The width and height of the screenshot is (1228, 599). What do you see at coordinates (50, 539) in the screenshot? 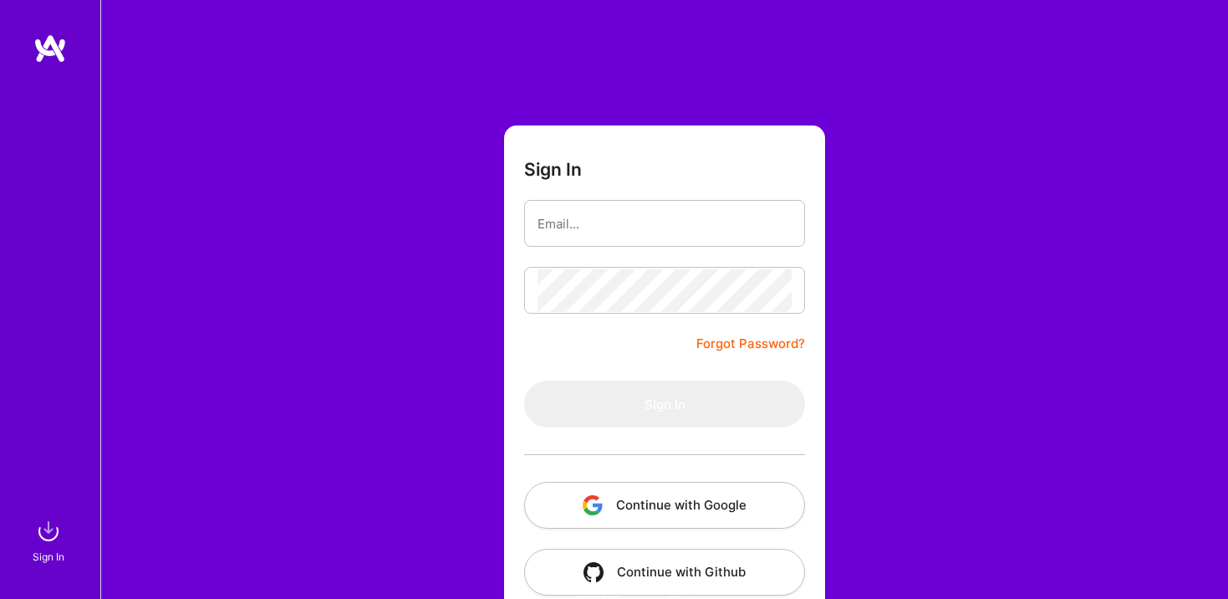
I see `a: sign inSign In` at bounding box center [50, 539].